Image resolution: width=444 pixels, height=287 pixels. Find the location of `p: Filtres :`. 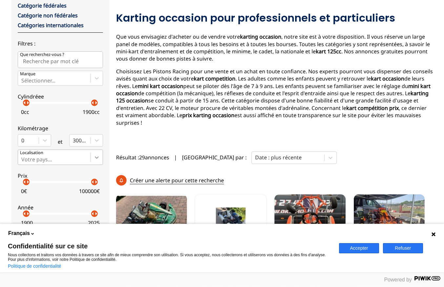

p: Filtres : is located at coordinates (60, 44).